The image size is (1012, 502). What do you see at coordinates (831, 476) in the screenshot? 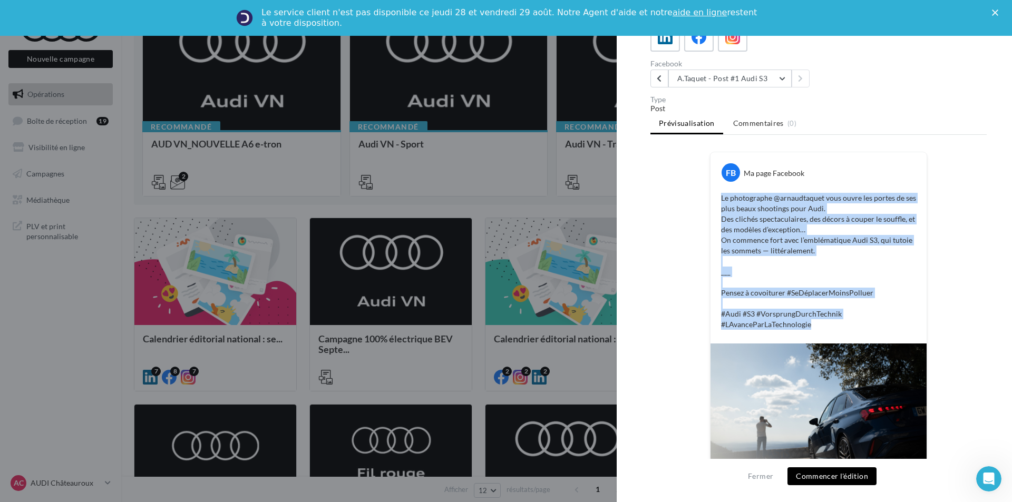
I see `button: Commencer l'édition` at bounding box center [831, 476].